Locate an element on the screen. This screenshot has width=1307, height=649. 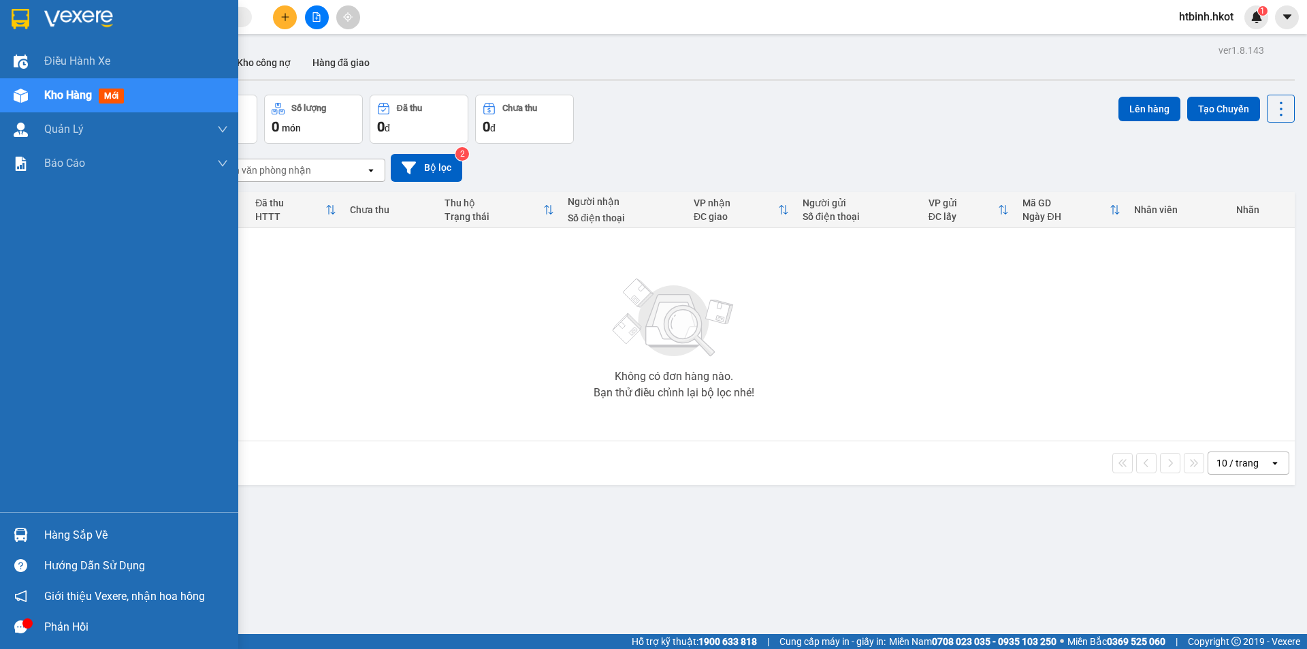
button: Bộ lọc is located at coordinates (426, 168).